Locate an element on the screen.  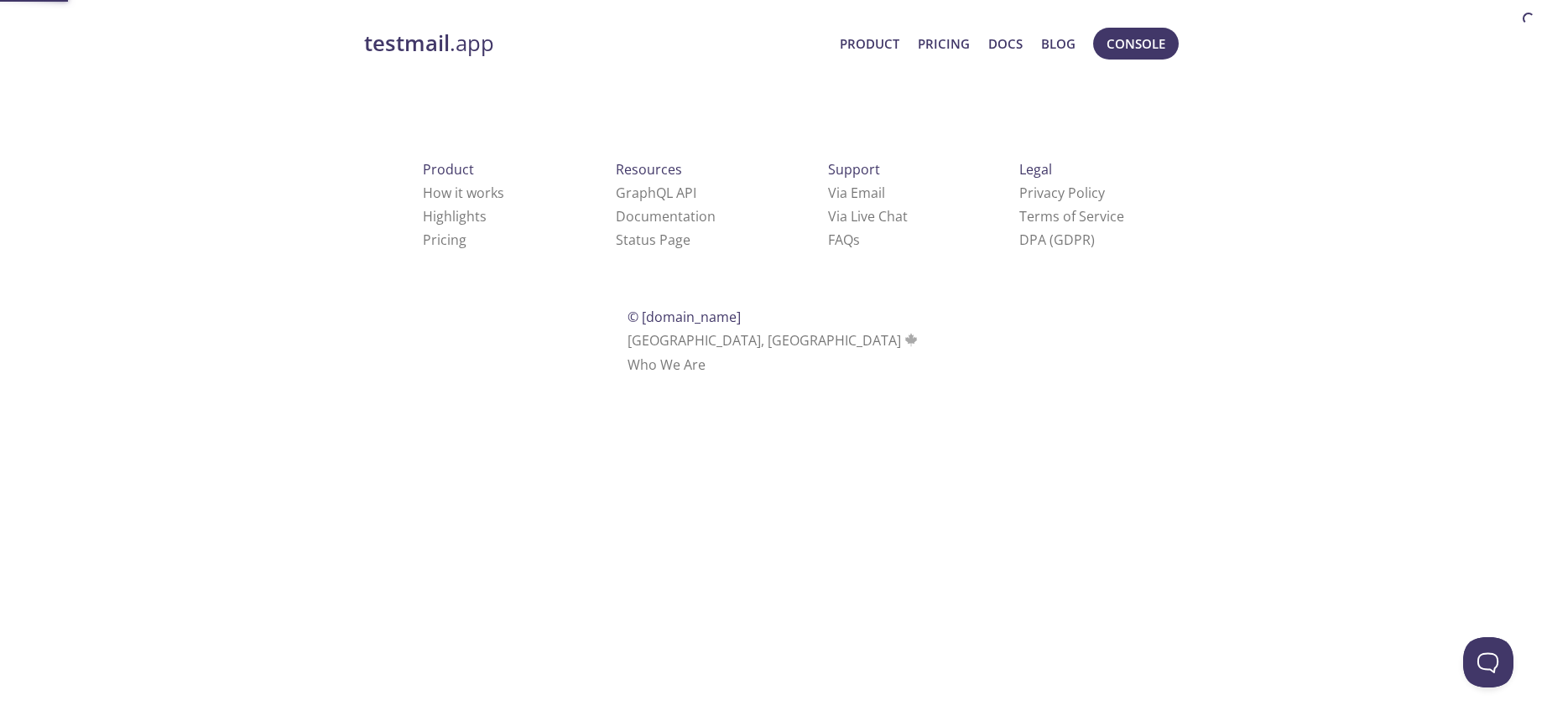
a: Via Live Chat is located at coordinates (867, 216).